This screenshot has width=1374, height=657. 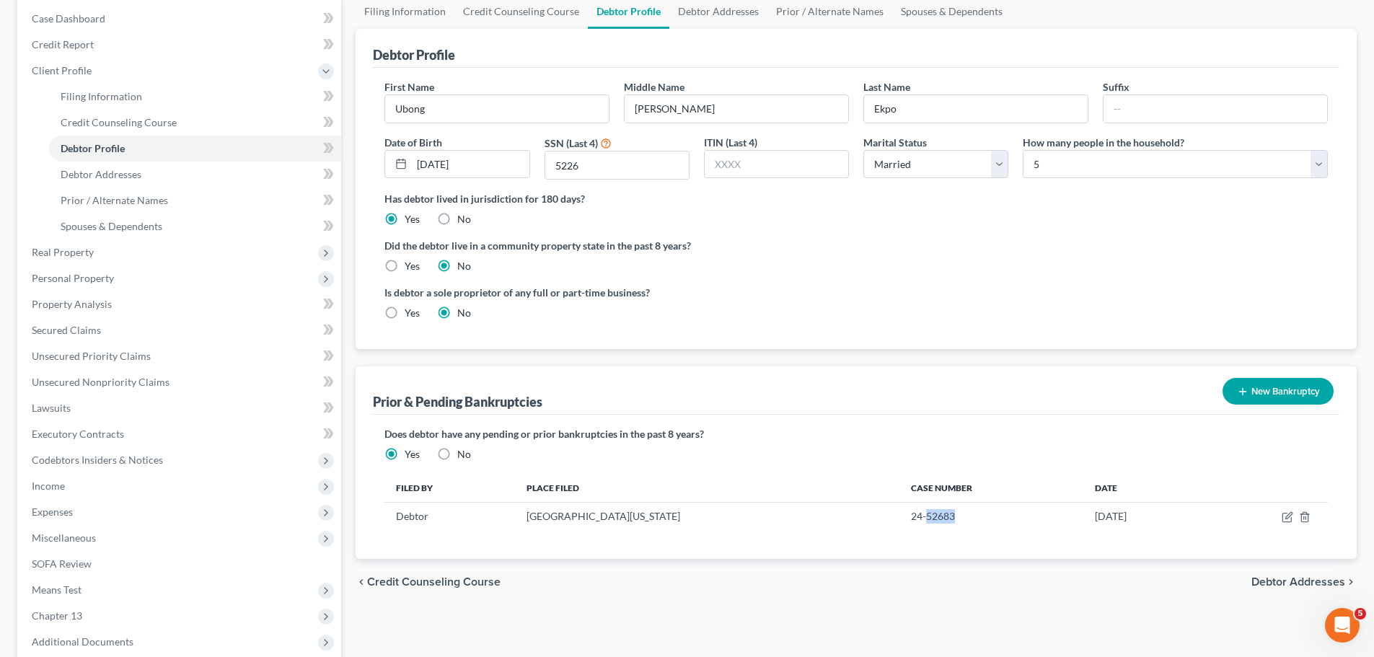 I want to click on span: Miscellaneous, so click(x=63, y=538).